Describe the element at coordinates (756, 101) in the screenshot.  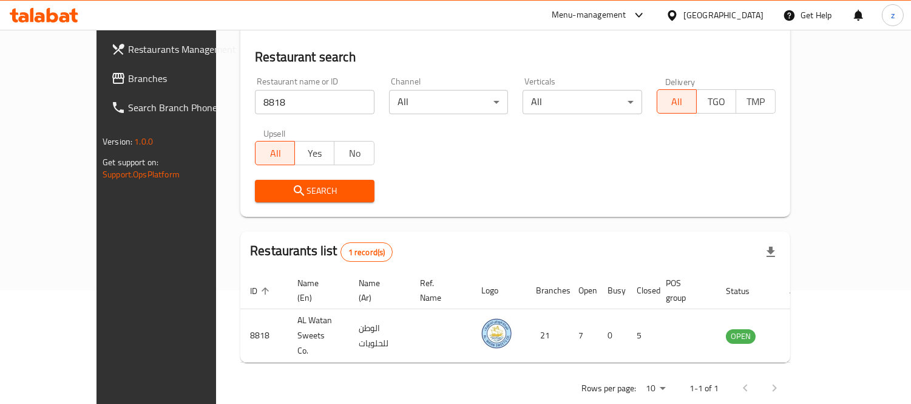
I see `button: TMP` at that location.